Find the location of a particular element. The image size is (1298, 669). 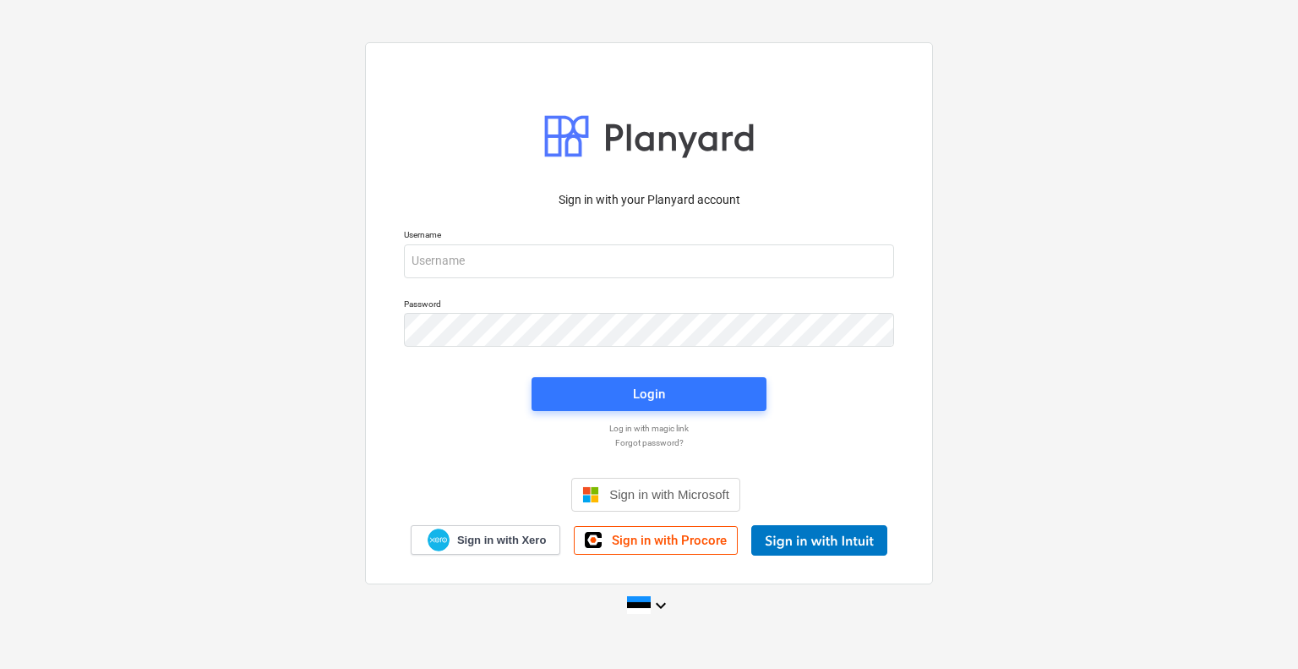

p: Sign in with your Planyard account is located at coordinates (649, 200).